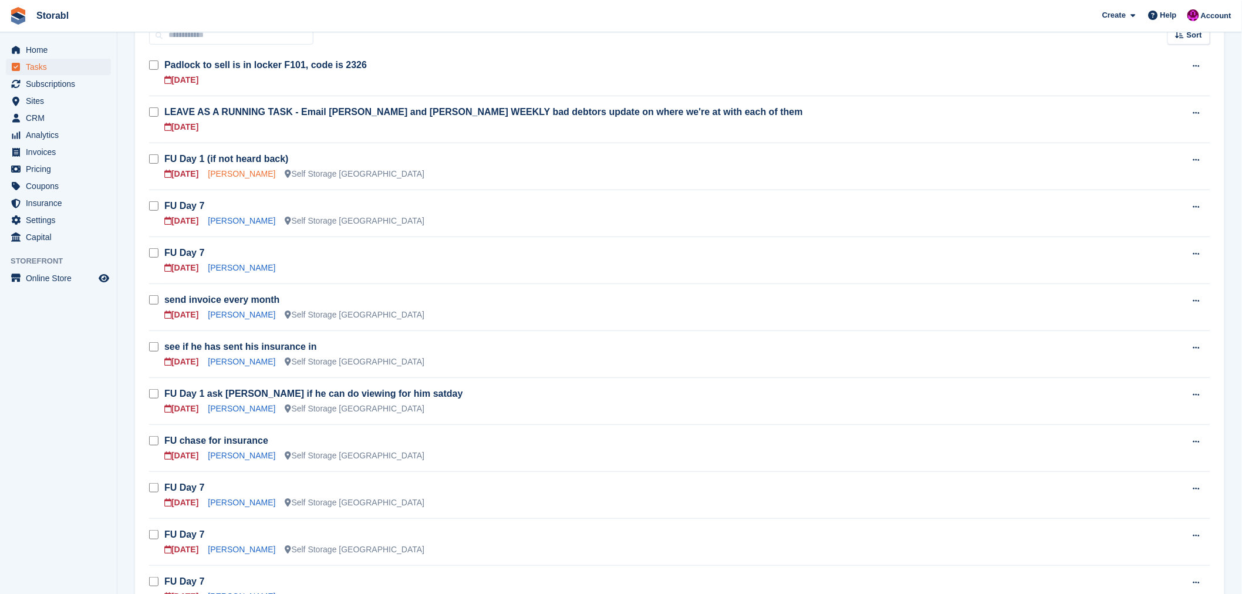  Describe the element at coordinates (61, 169) in the screenshot. I see `span: Pricing` at that location.